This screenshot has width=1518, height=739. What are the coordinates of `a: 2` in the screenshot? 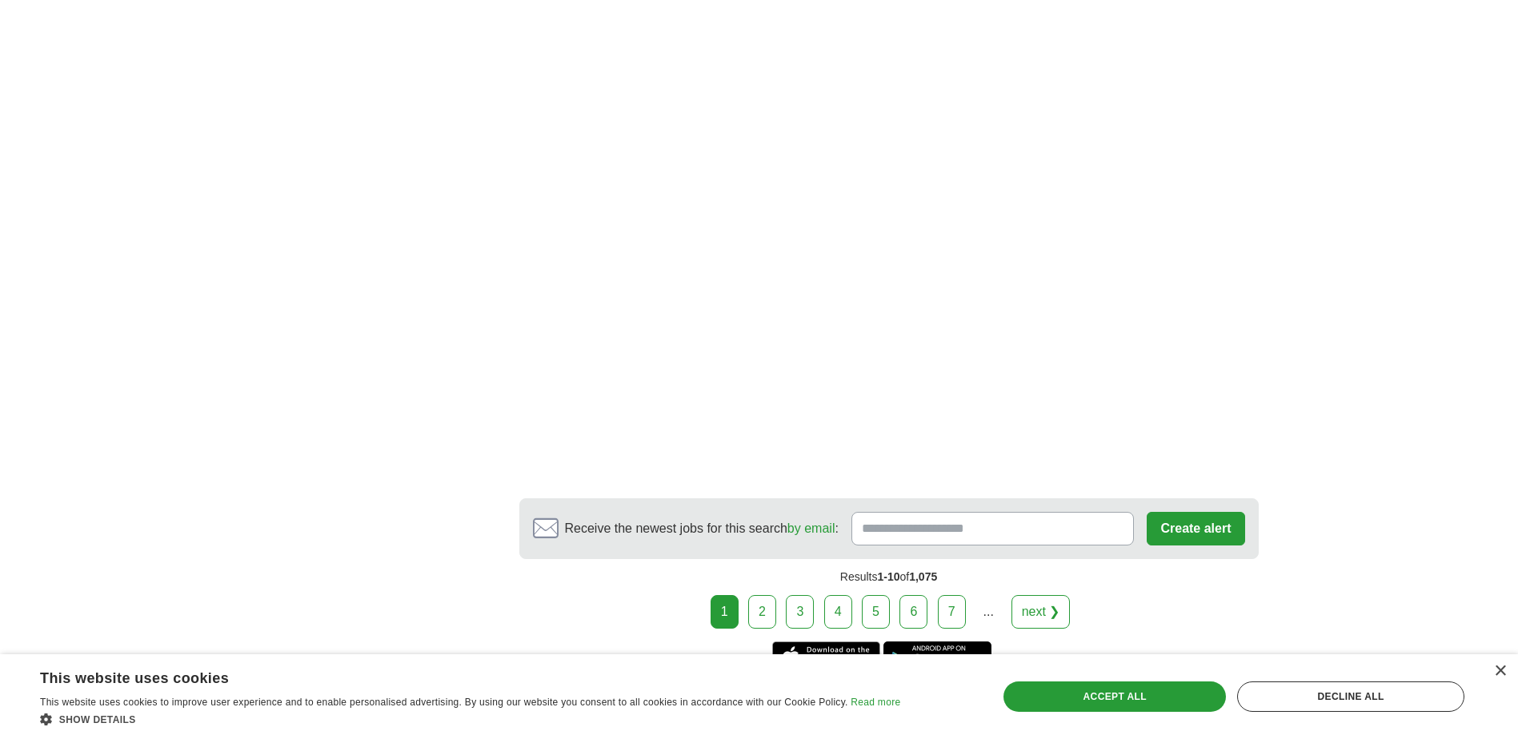 It's located at (762, 612).